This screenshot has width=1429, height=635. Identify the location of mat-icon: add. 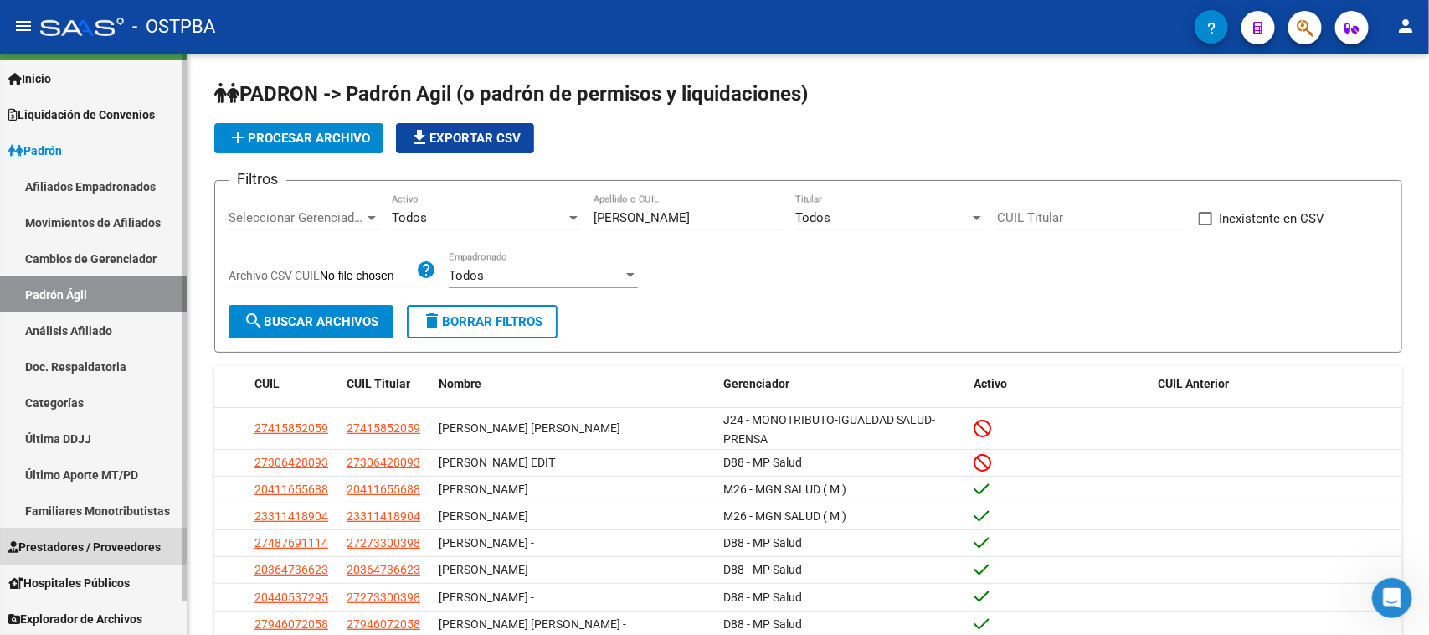
(238, 137).